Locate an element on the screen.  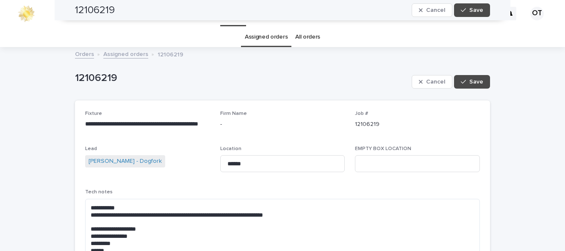
button: Save is located at coordinates (472, 82).